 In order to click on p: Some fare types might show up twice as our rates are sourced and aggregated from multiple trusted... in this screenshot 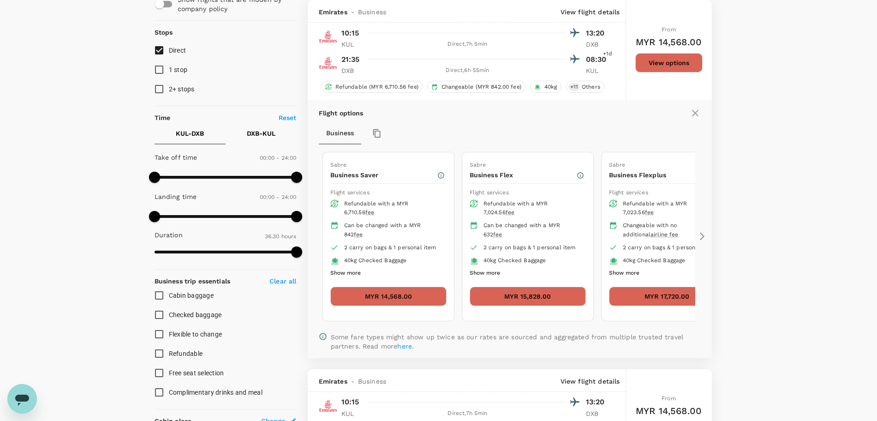, I will do `click(516, 341)`.